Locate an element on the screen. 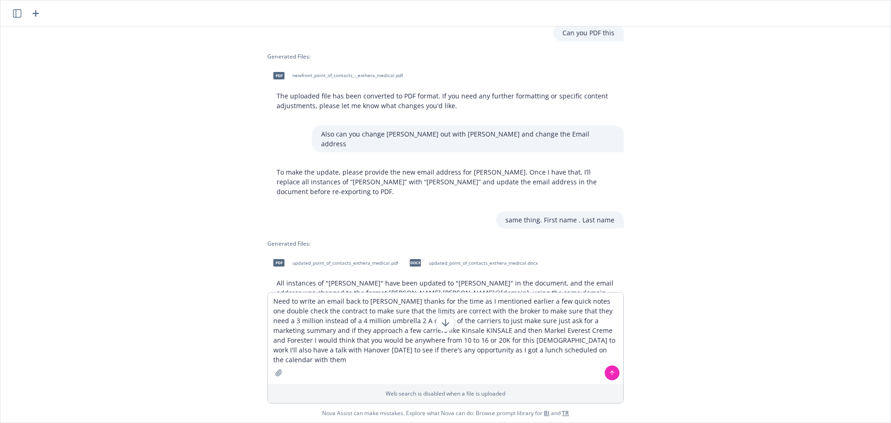  p: The uploaded file has been converted to PDF format. If you need any further formatting or specifi... is located at coordinates (445, 101).